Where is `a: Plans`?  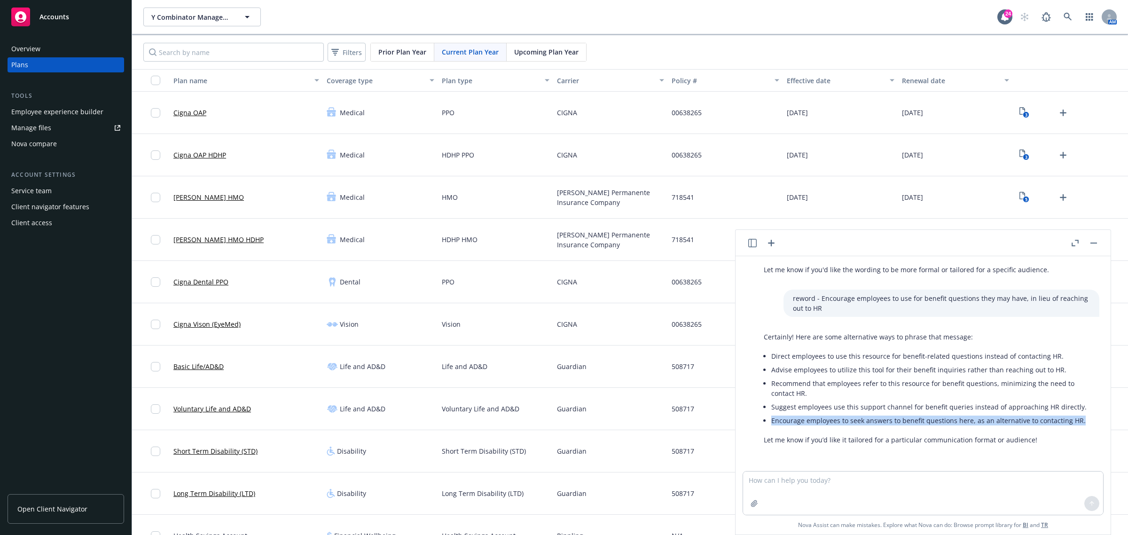 a: Plans is located at coordinates (66, 65).